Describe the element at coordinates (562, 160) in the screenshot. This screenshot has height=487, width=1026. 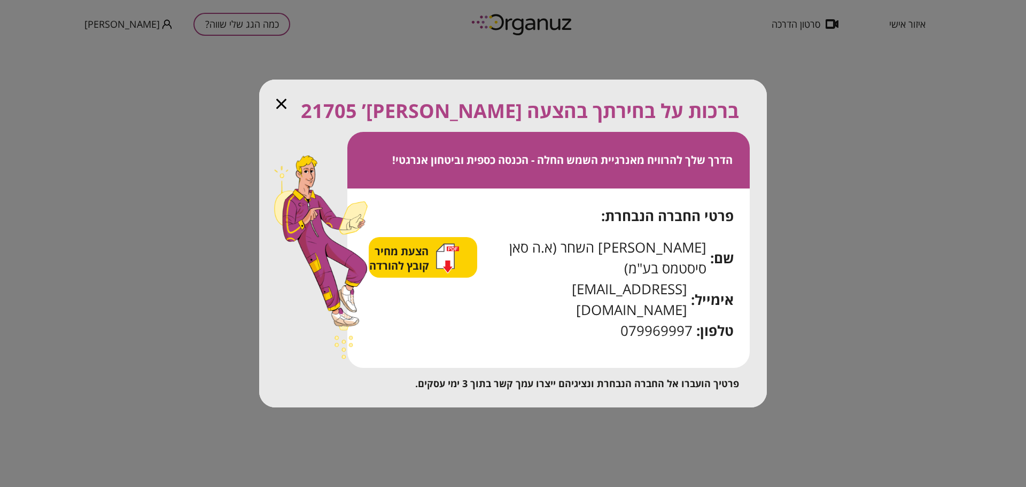
I see `span: הדרך שלך להרוויח מאנרגיית השמש החלה - הכנסה כספית וביטחון אנרגטי!` at that location.